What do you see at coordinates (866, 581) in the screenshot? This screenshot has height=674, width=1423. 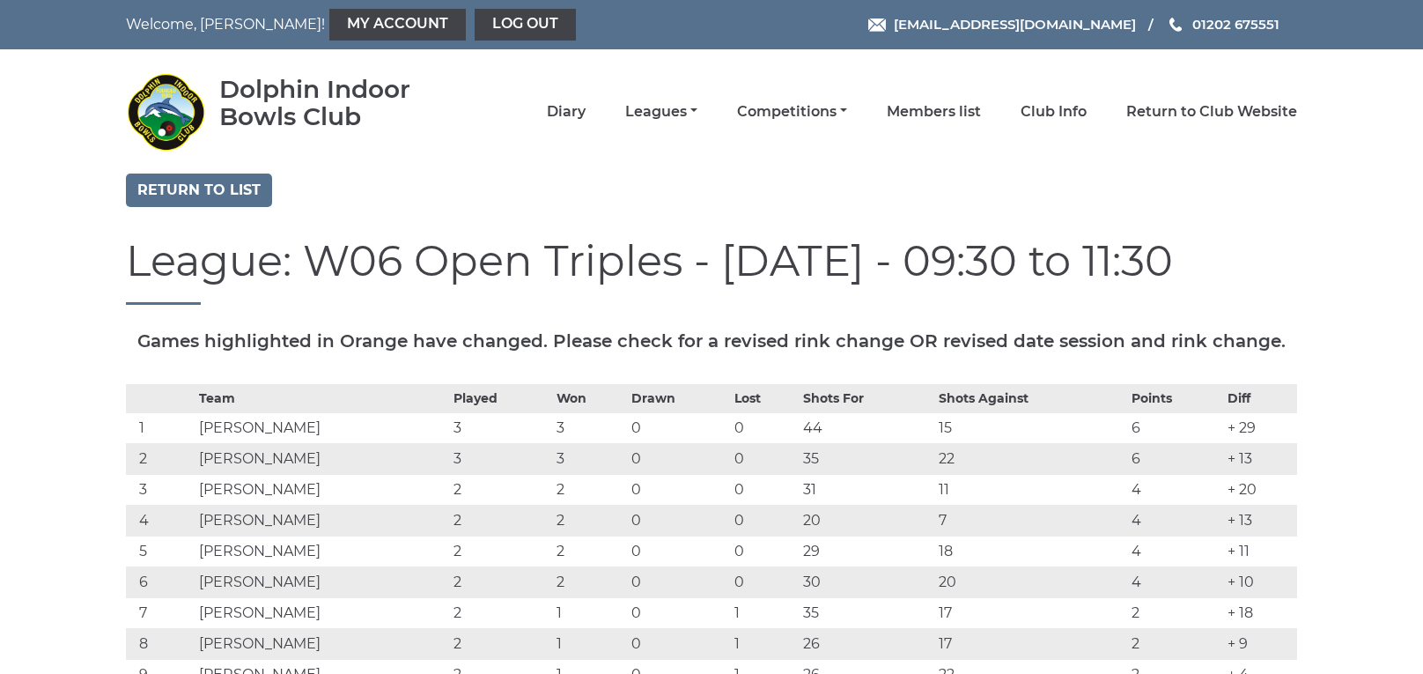 I see `td: 30` at bounding box center [866, 581].